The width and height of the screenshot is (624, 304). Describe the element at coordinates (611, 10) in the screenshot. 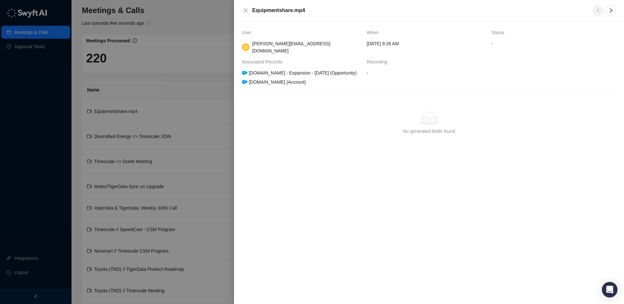

I see `span: right` at that location.